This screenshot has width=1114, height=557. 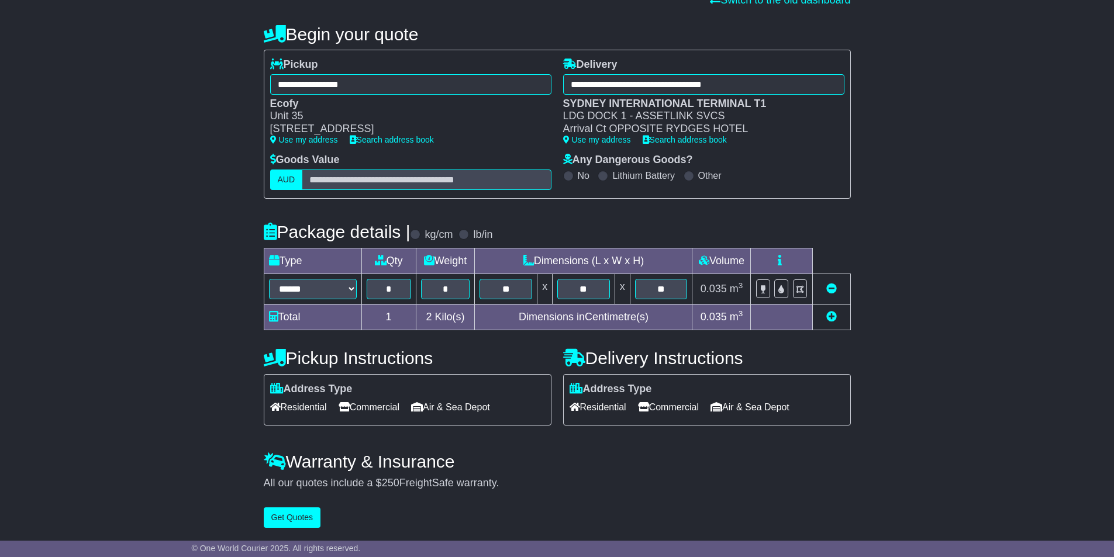 What do you see at coordinates (697, 116) in the screenshot?
I see `div: LDG DOCK 1 - ASSETLINK SVCS` at bounding box center [697, 116].